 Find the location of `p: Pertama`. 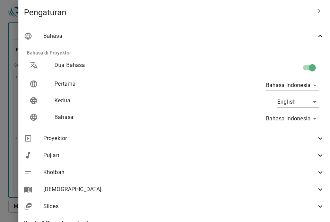

p: Pertama is located at coordinates (124, 84).